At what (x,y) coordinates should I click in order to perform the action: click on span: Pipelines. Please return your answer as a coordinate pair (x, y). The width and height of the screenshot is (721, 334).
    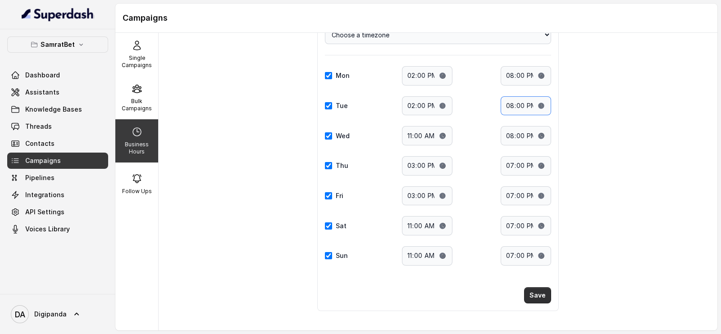
    Looking at the image, I should click on (40, 178).